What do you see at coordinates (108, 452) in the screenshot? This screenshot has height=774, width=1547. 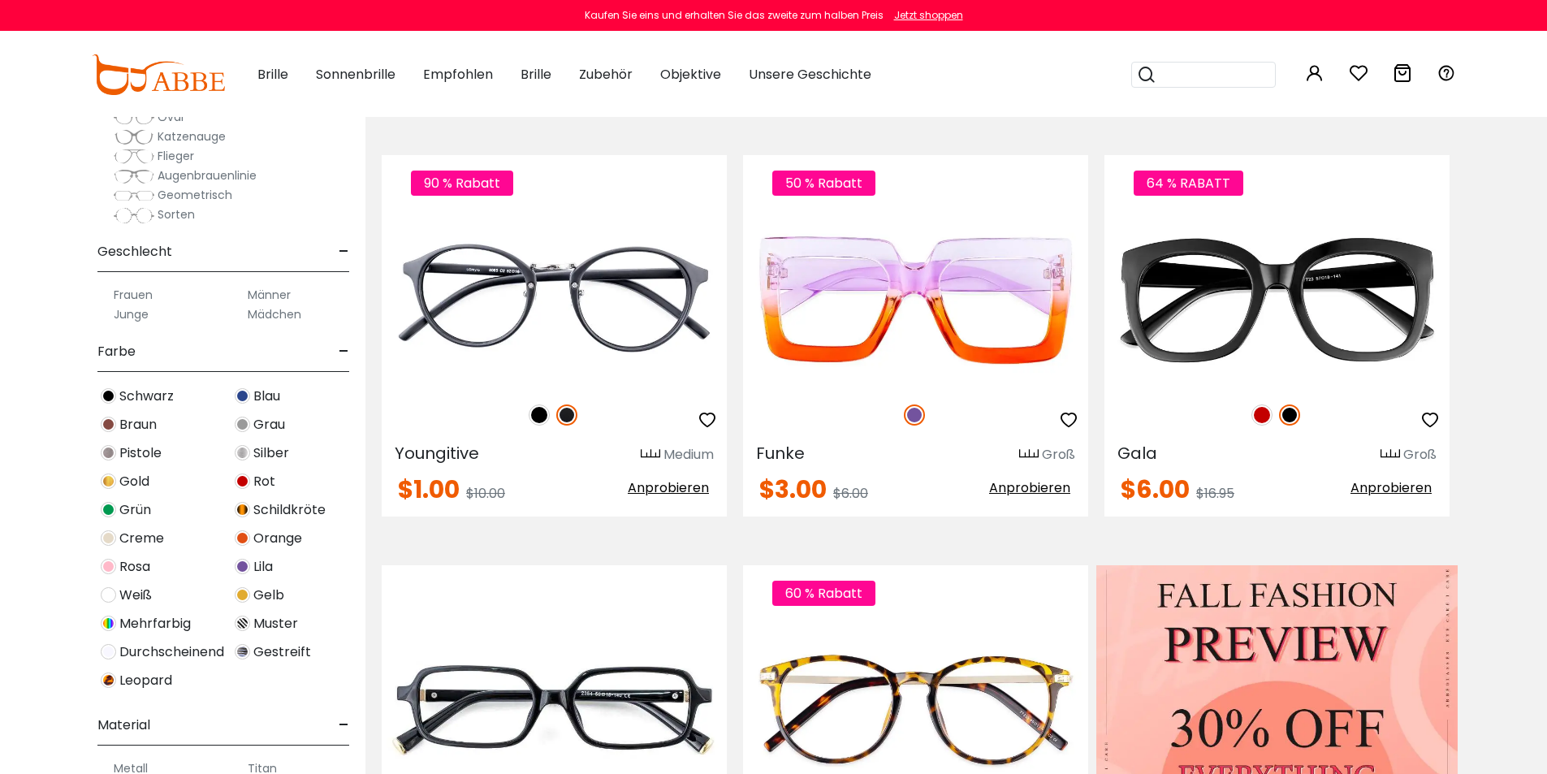 I see `img: Pistole` at bounding box center [108, 452].